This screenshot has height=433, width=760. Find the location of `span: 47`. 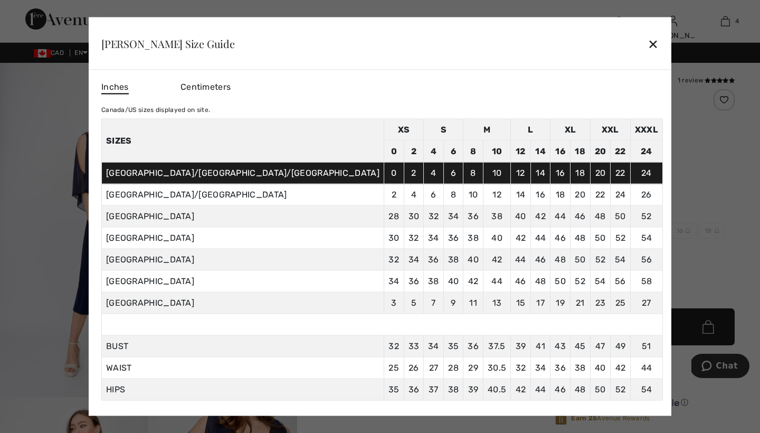

span: 47 is located at coordinates (600, 346).